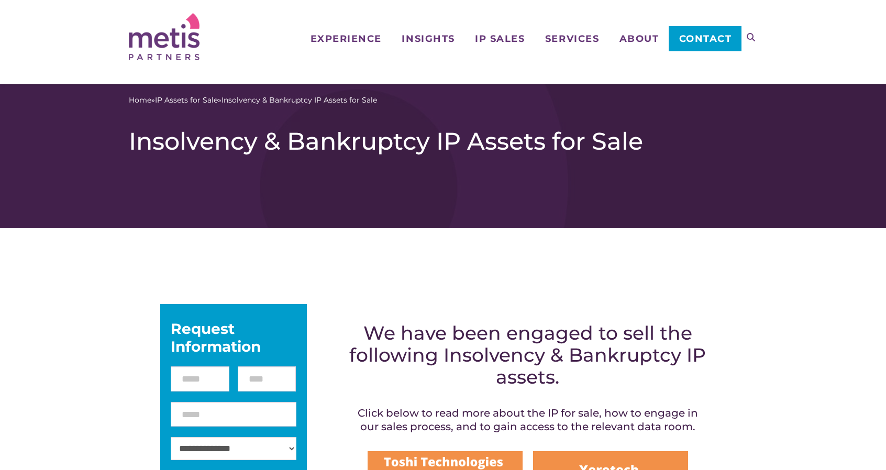 The image size is (886, 470). I want to click on h4: Click below to read more about the IP for sale, how to engage in our sales process, and to gain a..., so click(528, 420).